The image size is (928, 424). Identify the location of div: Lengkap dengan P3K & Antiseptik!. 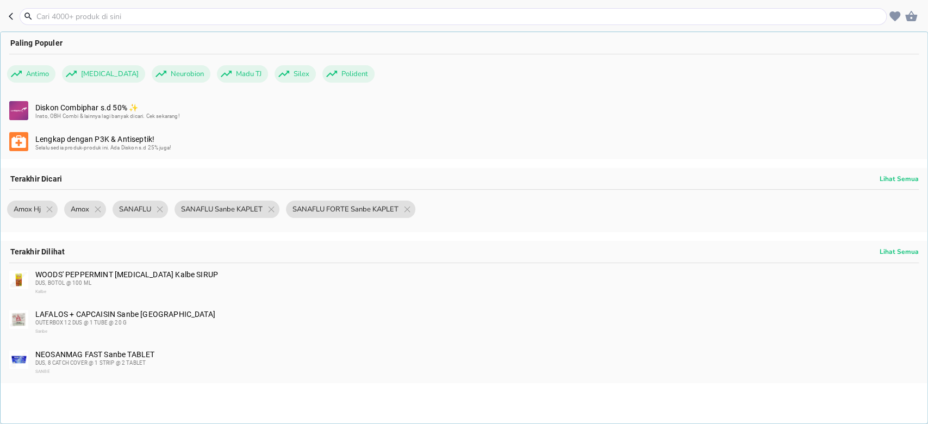
(476, 144).